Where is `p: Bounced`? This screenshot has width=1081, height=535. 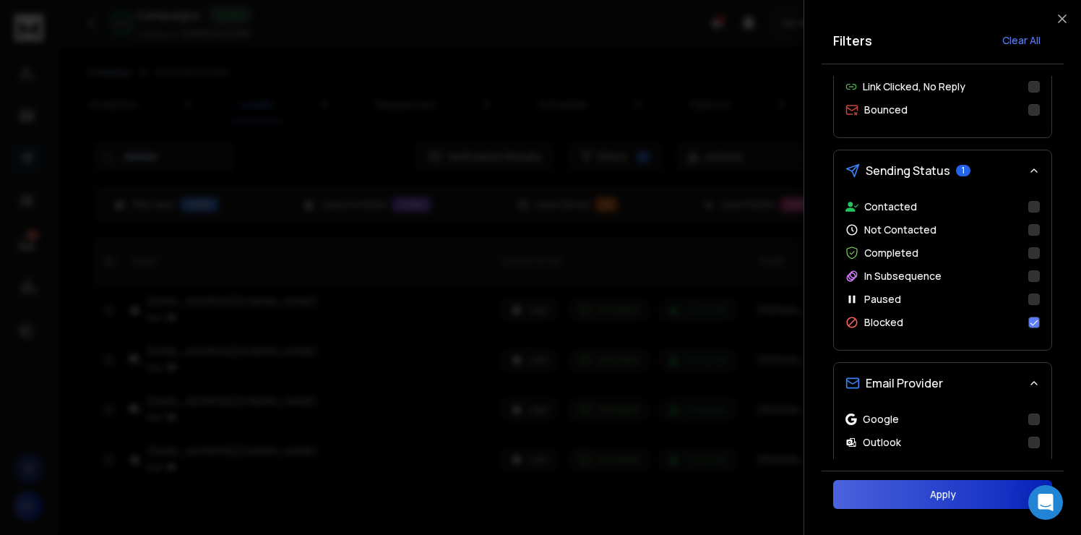
p: Bounced is located at coordinates (886, 110).